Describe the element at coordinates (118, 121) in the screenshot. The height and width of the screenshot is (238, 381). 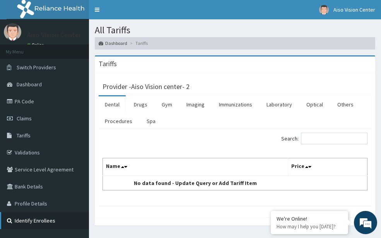
I see `a: Procedures` at that location.